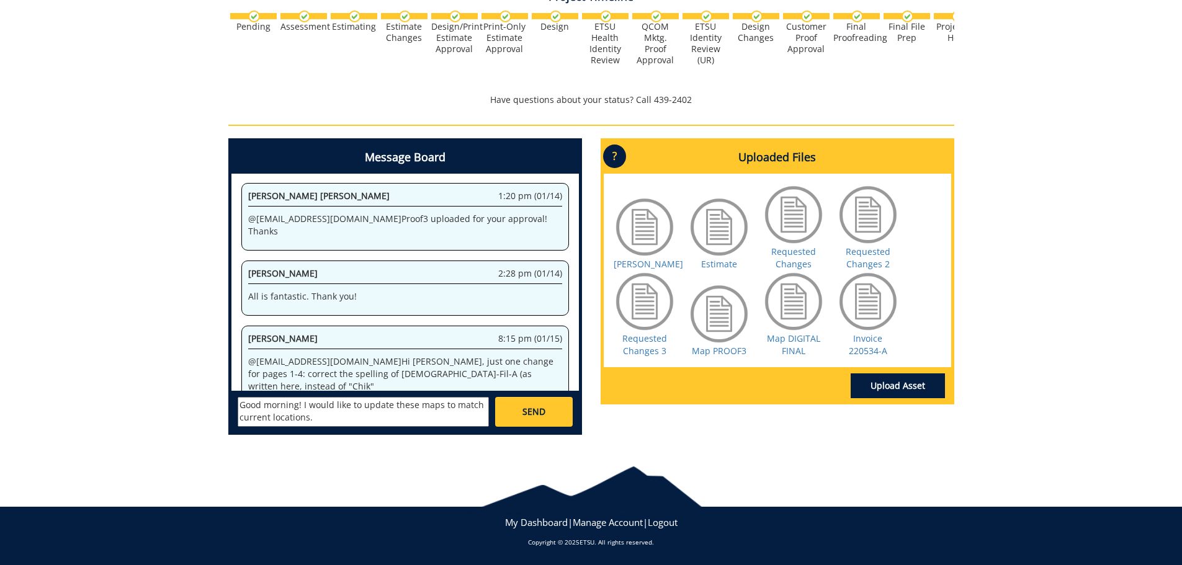  What do you see at coordinates (907, 32) in the screenshot?
I see `div: Final File Prep` at bounding box center [907, 32].